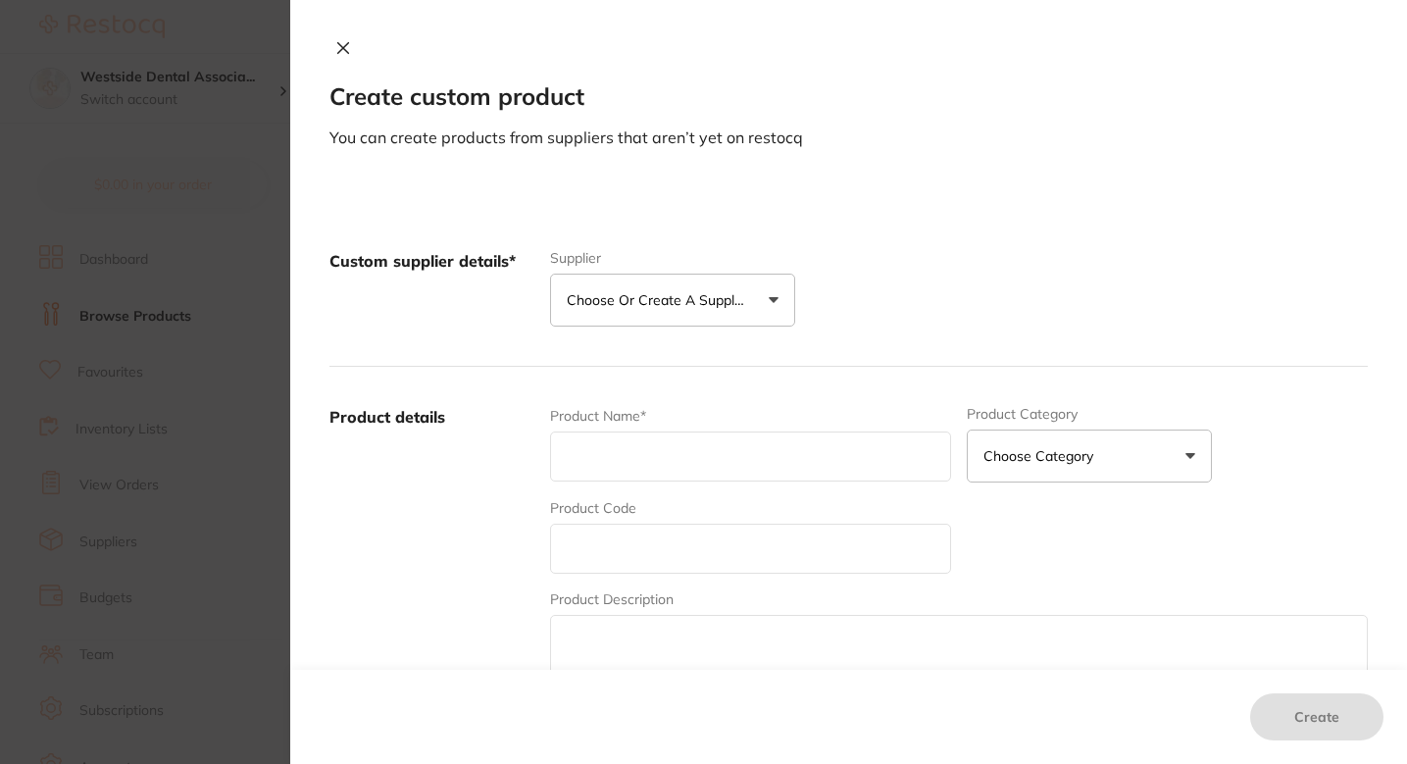 This screenshot has width=1407, height=764. I want to click on label: Supplier, so click(672, 258).